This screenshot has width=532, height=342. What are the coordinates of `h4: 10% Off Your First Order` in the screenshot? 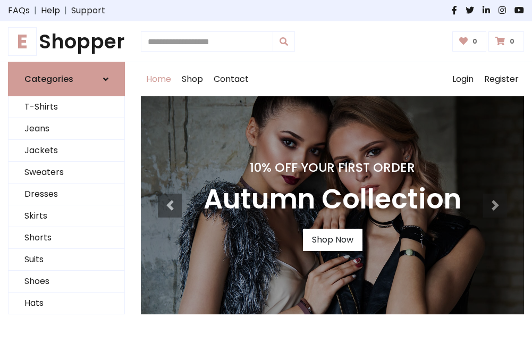 It's located at (332, 167).